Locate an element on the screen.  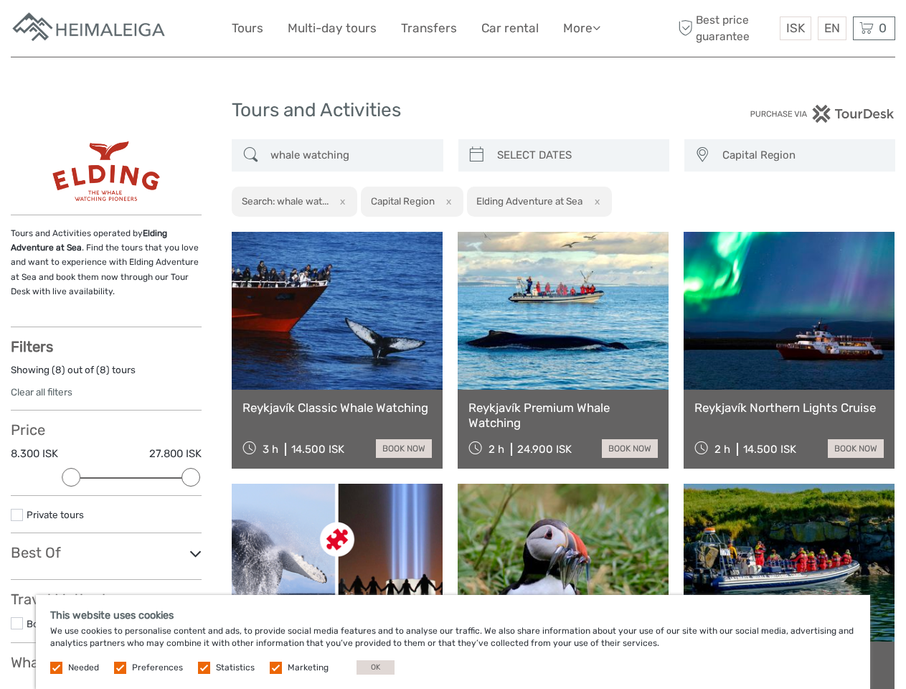
a: More is located at coordinates (582, 28).